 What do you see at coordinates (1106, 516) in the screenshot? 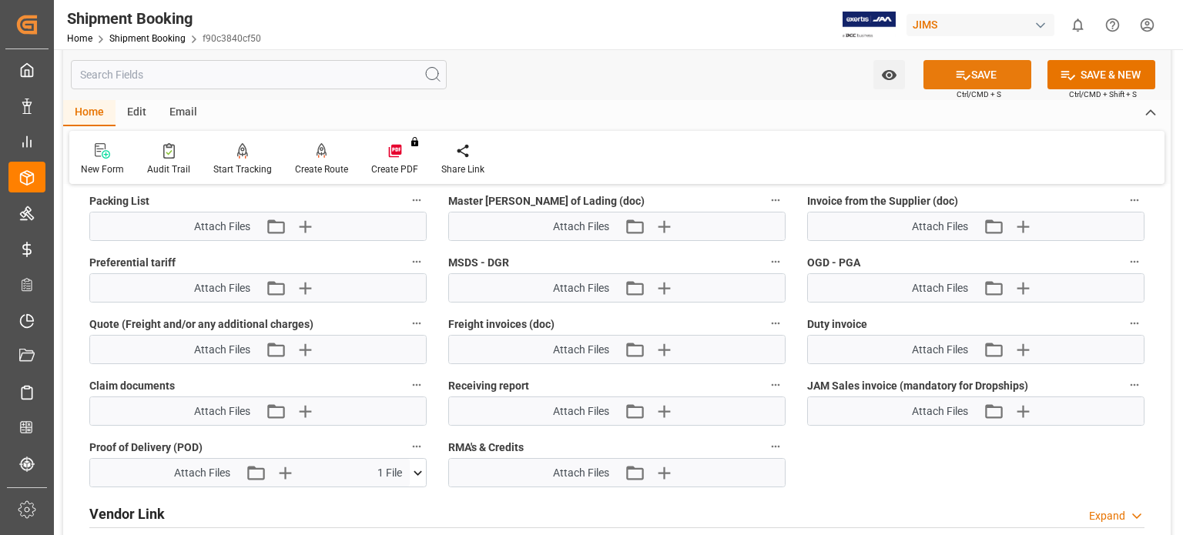
I see `div: Expand` at bounding box center [1106, 516].